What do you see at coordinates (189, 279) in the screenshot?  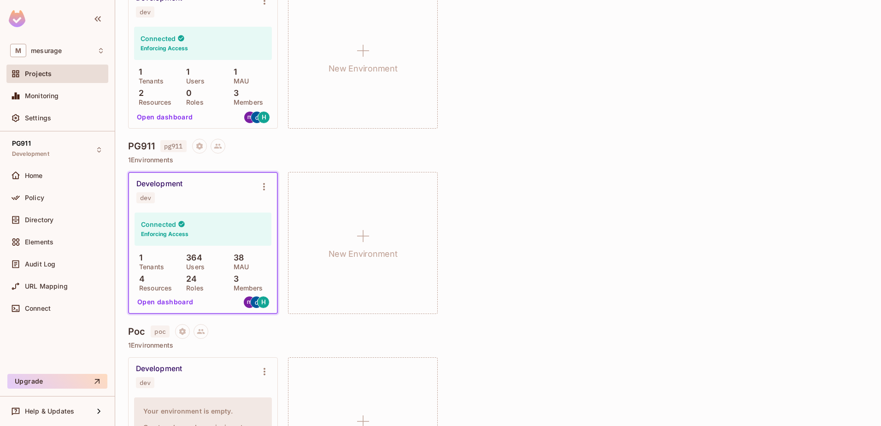 I see `p: 24` at bounding box center [189, 279].